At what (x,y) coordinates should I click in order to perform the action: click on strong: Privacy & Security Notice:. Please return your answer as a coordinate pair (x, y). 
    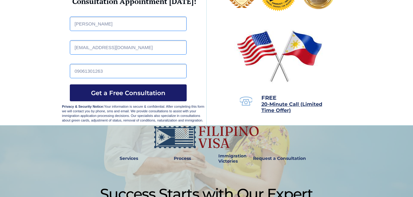
    Looking at the image, I should click on (83, 107).